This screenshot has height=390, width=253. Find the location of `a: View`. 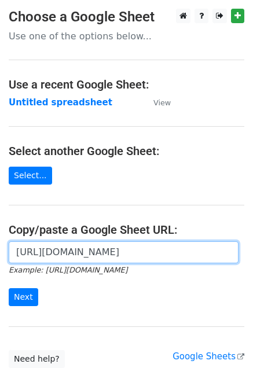

a: View is located at coordinates (156, 102).